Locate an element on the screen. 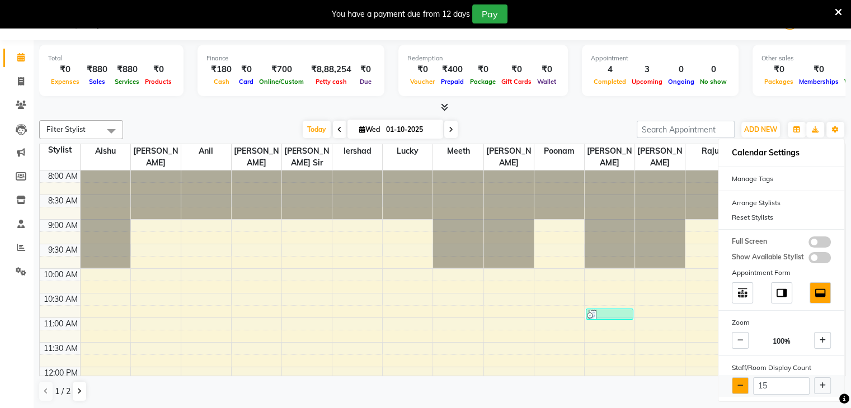 The height and width of the screenshot is (408, 851). span: Services is located at coordinates (127, 82).